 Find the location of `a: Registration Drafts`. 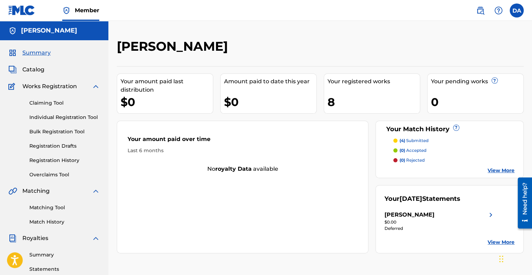

a: Registration Drafts is located at coordinates (65, 146).